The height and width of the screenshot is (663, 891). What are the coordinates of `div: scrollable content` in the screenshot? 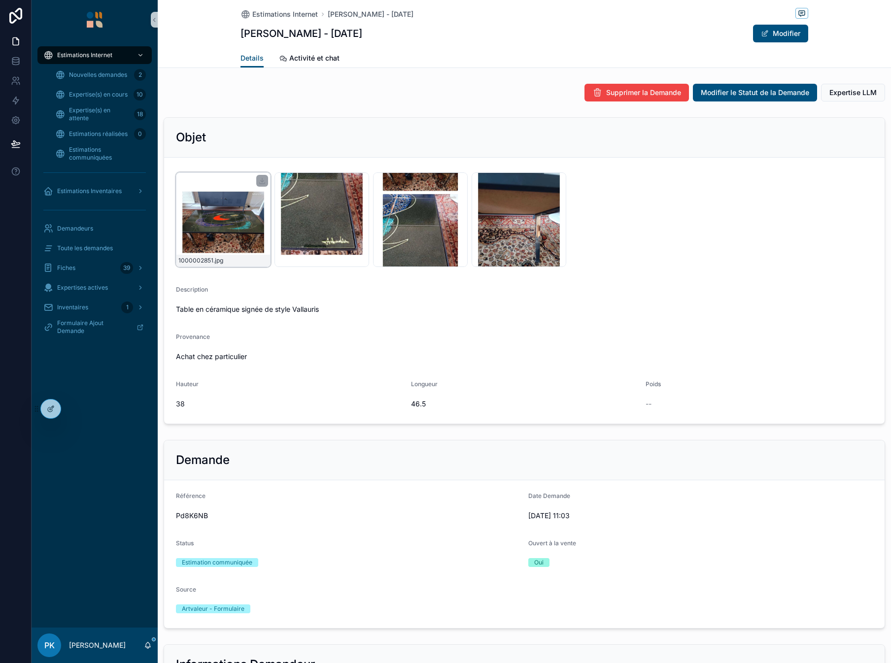 It's located at (95, 333).